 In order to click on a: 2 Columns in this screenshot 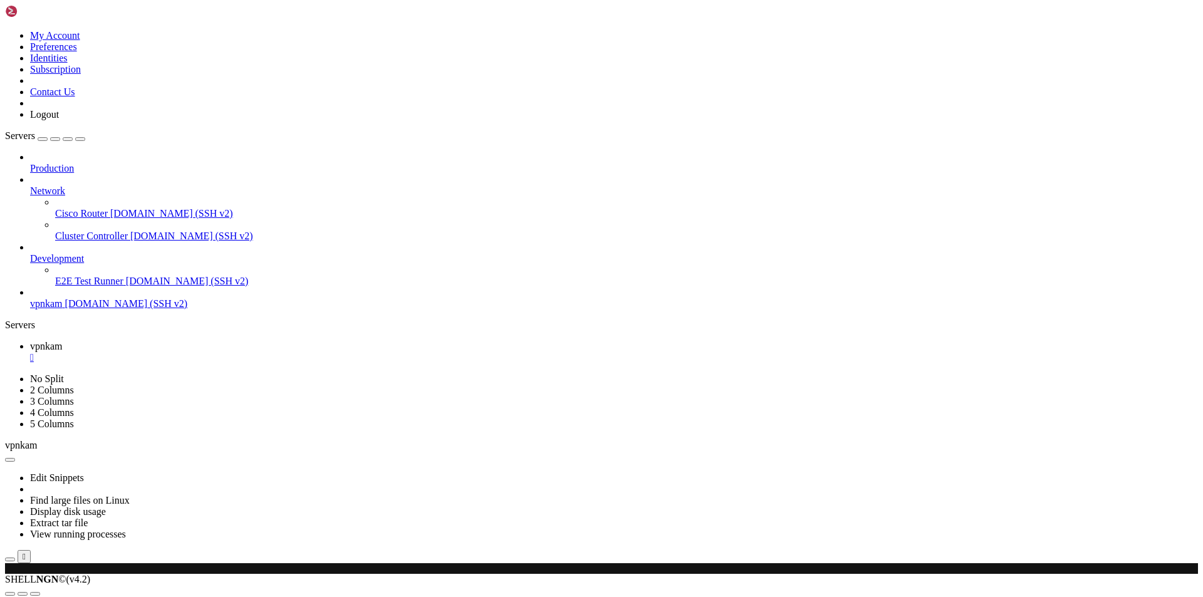, I will do `click(52, 390)`.